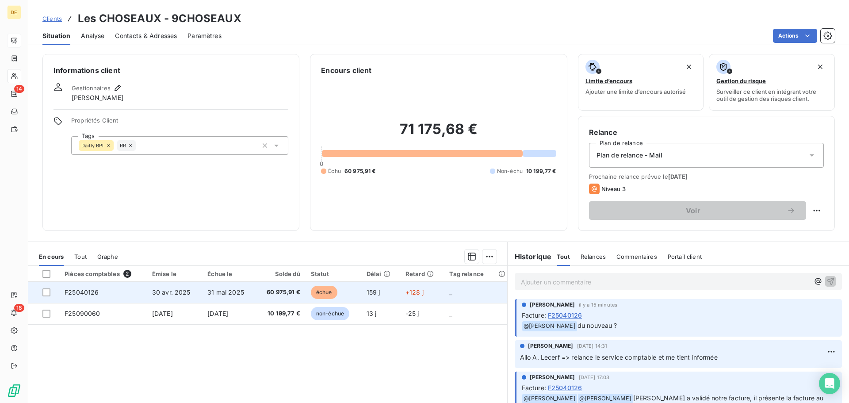 This screenshot has width=849, height=403. What do you see at coordinates (619, 357) in the screenshot?
I see `span: Allo A. Lecerf => relance le service comptable et me tient informée` at bounding box center [619, 357].